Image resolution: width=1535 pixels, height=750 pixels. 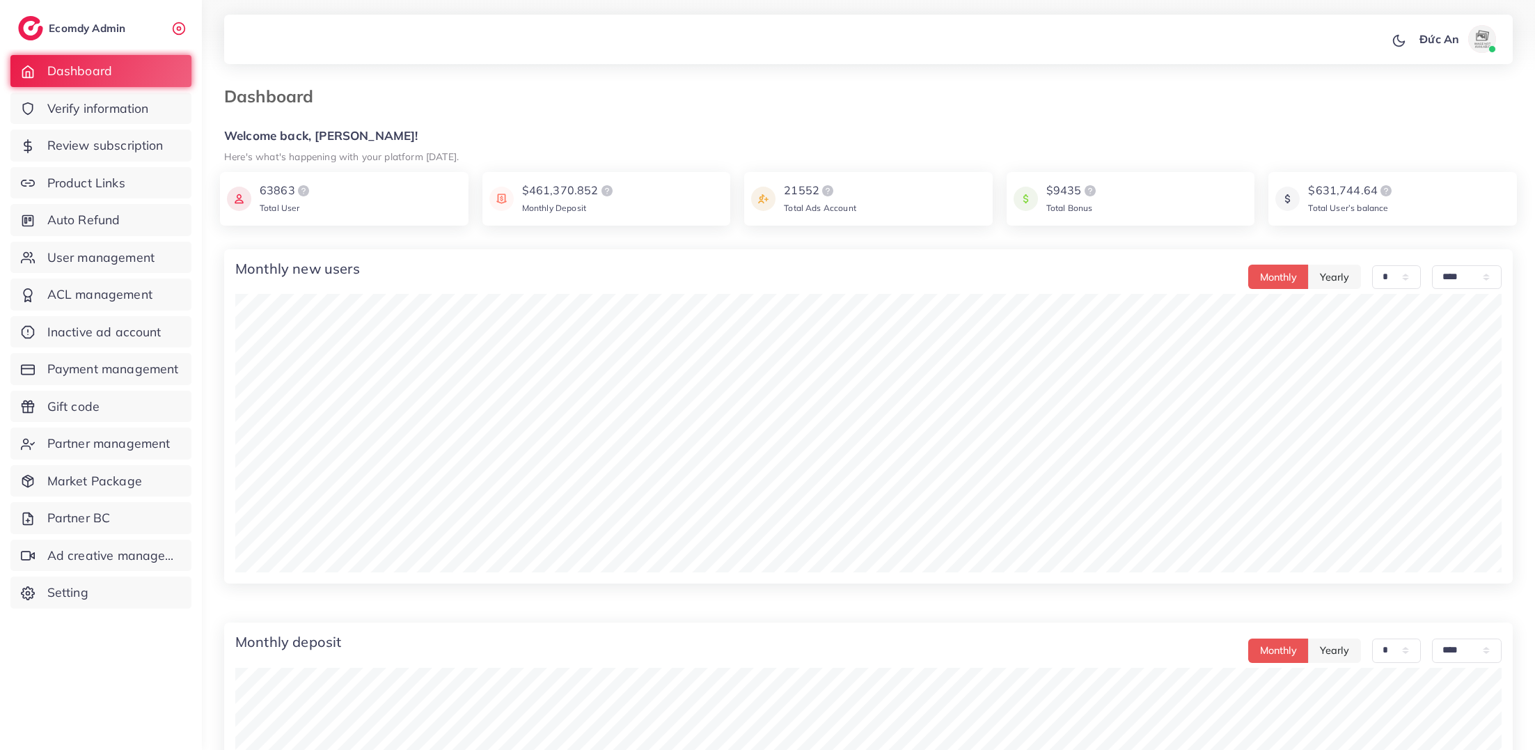 What do you see at coordinates (285, 191) in the screenshot?
I see `div: 63863` at bounding box center [285, 191].